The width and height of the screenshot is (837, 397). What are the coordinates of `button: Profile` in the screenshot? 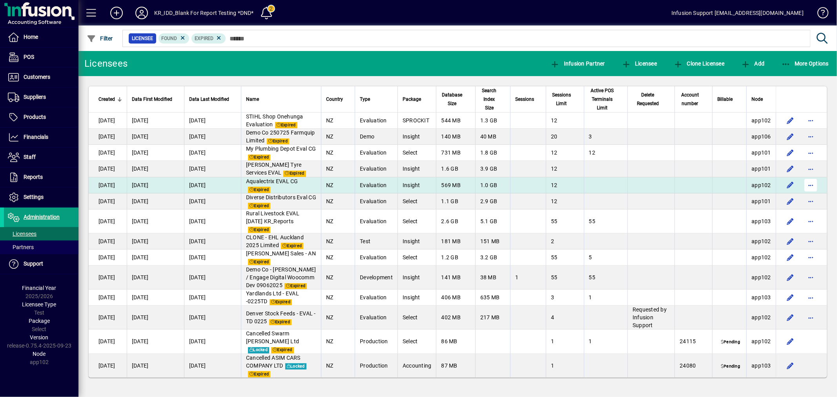 It's located at (142, 13).